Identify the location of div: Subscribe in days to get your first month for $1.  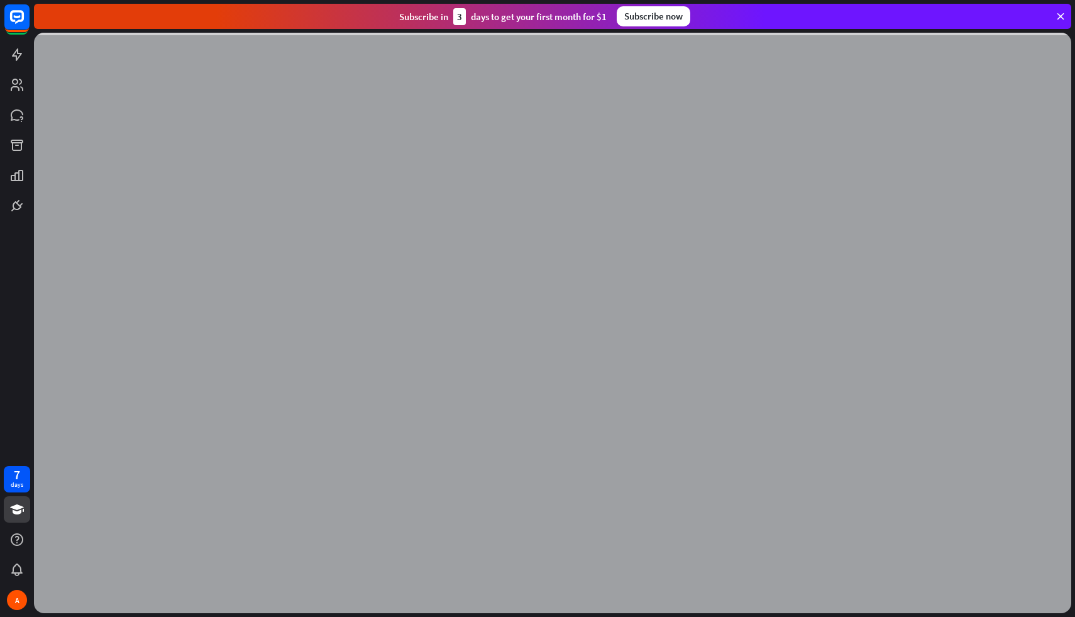
(503, 16).